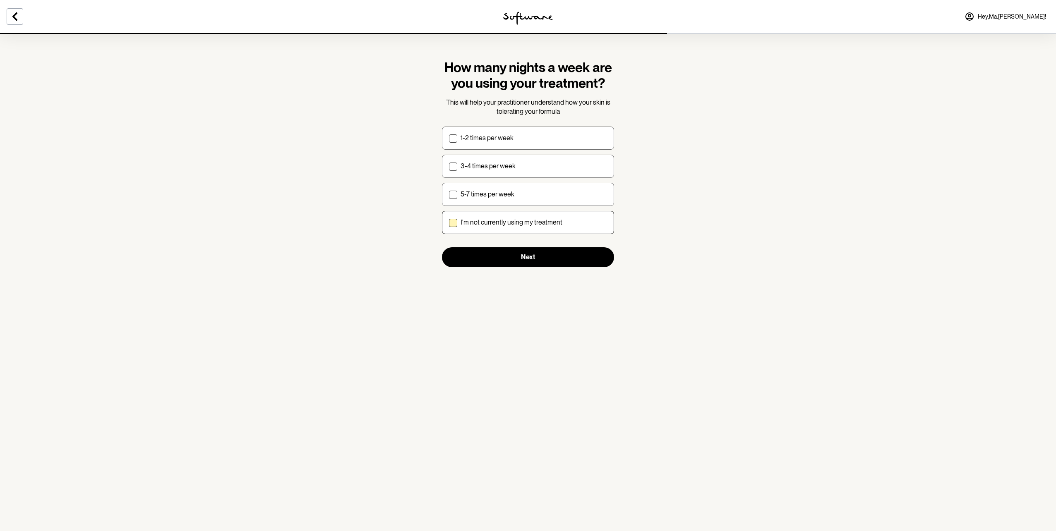 This screenshot has height=531, width=1056. I want to click on p: 1-2 times per week, so click(487, 138).